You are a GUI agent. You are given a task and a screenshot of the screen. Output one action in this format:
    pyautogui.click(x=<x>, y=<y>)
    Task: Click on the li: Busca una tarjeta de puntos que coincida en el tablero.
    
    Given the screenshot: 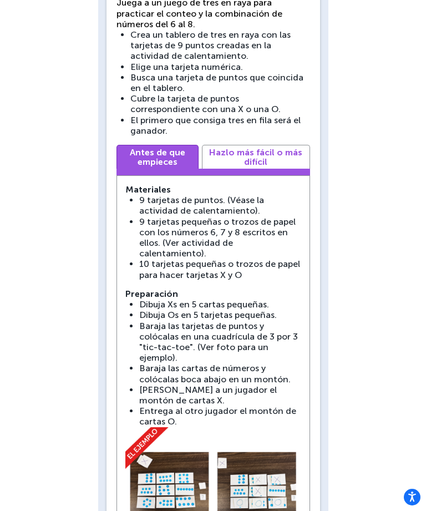 What is the action you would take?
    pyautogui.click(x=220, y=83)
    